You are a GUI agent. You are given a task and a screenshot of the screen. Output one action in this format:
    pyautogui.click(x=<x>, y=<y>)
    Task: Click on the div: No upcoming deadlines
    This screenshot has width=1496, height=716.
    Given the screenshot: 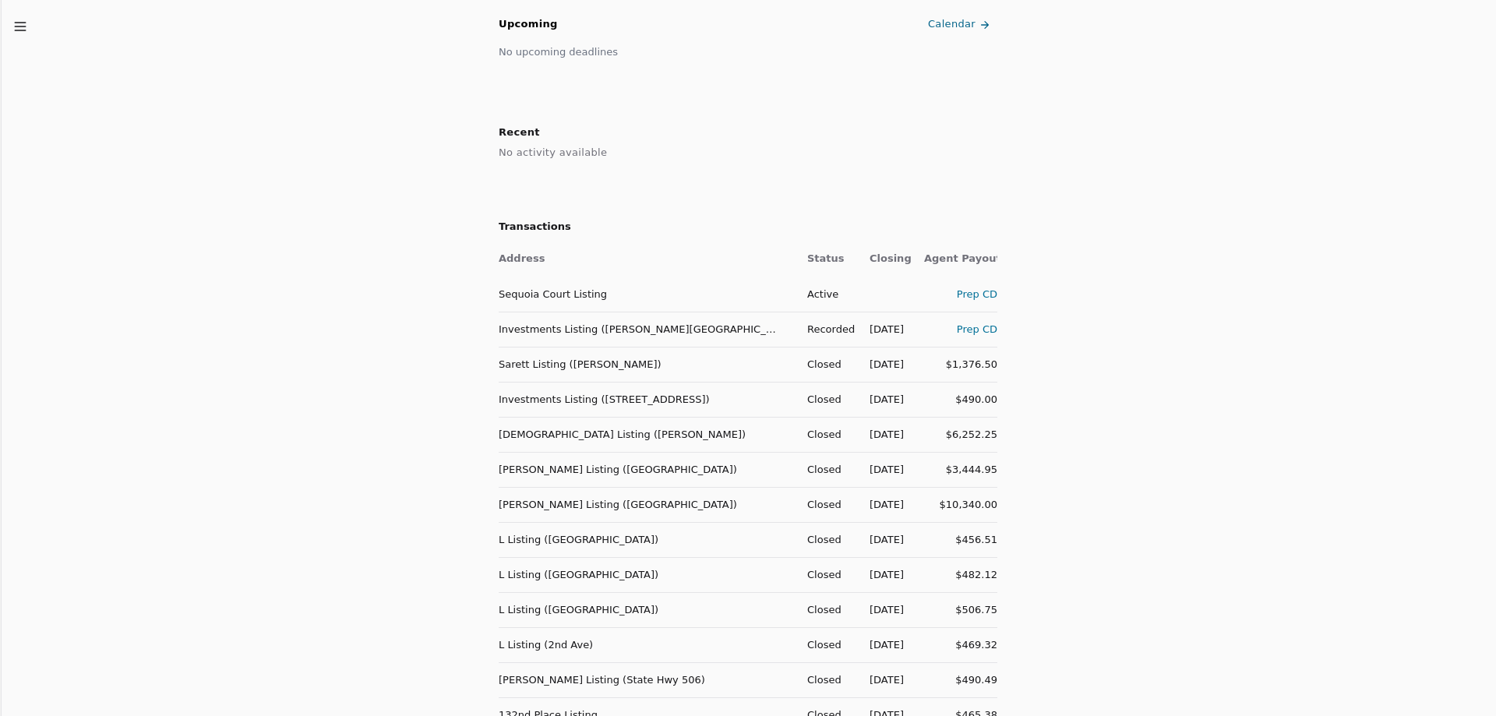 What is the action you would take?
    pyautogui.click(x=558, y=51)
    